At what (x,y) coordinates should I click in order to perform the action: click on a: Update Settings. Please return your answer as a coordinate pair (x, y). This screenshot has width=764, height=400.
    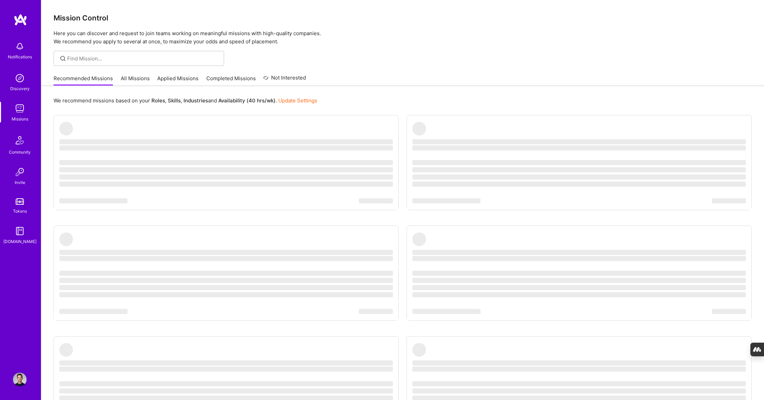
    Looking at the image, I should click on (298, 100).